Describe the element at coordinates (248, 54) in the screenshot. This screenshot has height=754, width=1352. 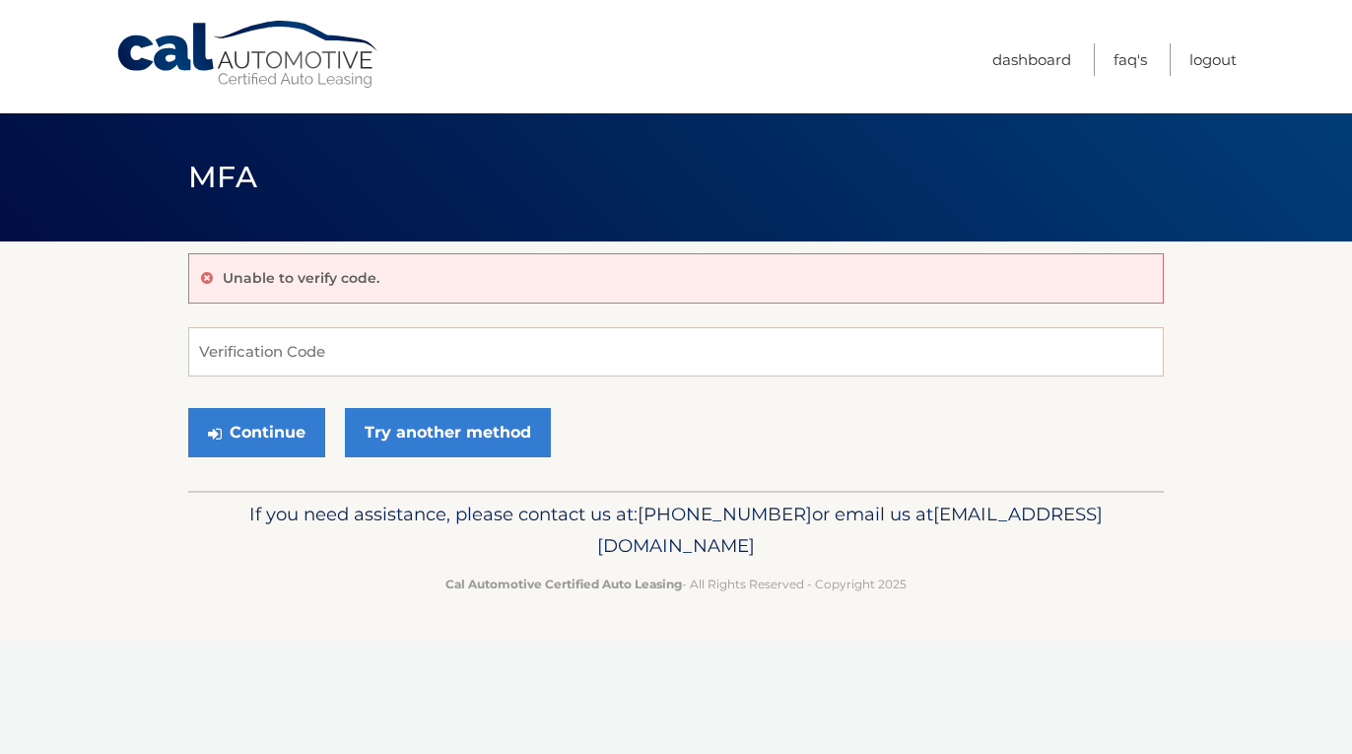
I see `a: Cal Automotive` at that location.